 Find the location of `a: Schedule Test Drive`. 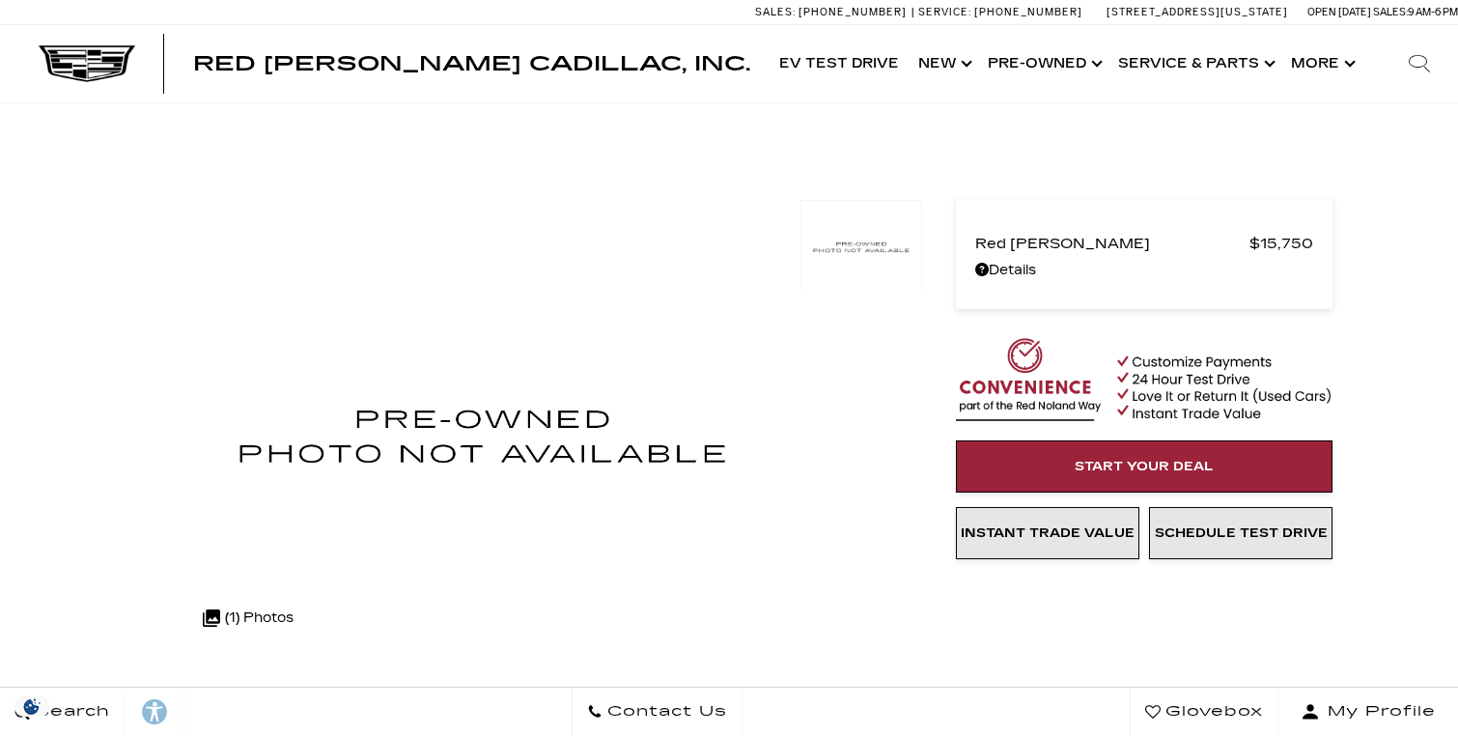

a: Schedule Test Drive is located at coordinates (1240, 533).